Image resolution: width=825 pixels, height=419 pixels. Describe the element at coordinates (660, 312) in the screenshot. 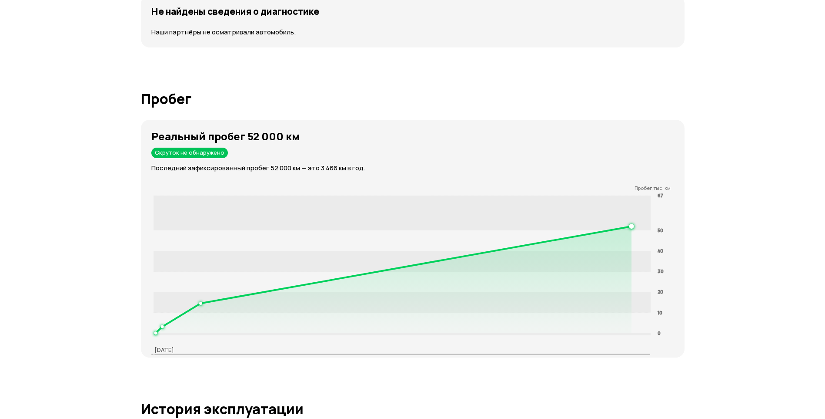

I see `tspan: 10` at that location.